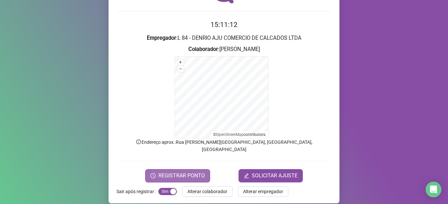 The width and height of the screenshot is (448, 204). I want to click on span: Alterar colaborador, so click(207, 192).